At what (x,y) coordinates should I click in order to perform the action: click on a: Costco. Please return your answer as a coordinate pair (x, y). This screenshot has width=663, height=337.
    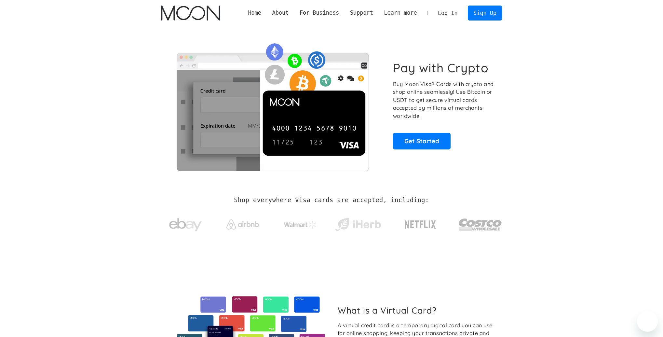
    Looking at the image, I should click on (480, 223).